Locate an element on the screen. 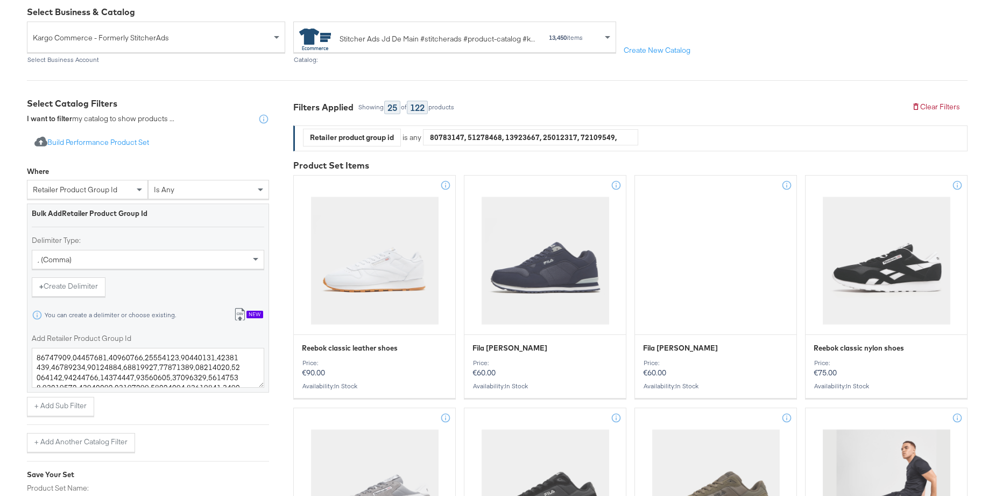  button: + Add Sub Filter is located at coordinates (60, 406).